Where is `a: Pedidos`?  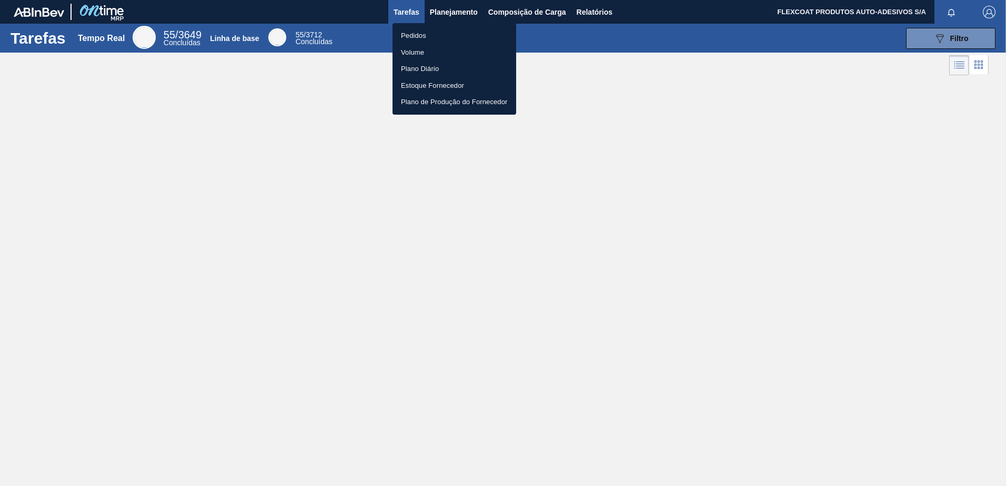 a: Pedidos is located at coordinates (454, 36).